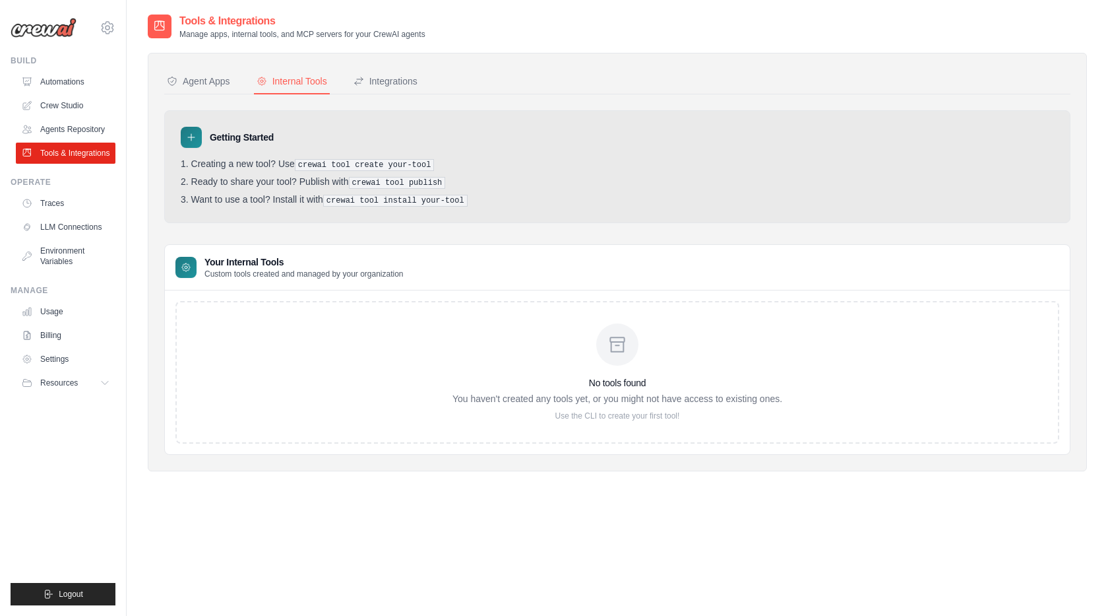 The image size is (1108, 616). I want to click on button: Agent Apps, so click(199, 82).